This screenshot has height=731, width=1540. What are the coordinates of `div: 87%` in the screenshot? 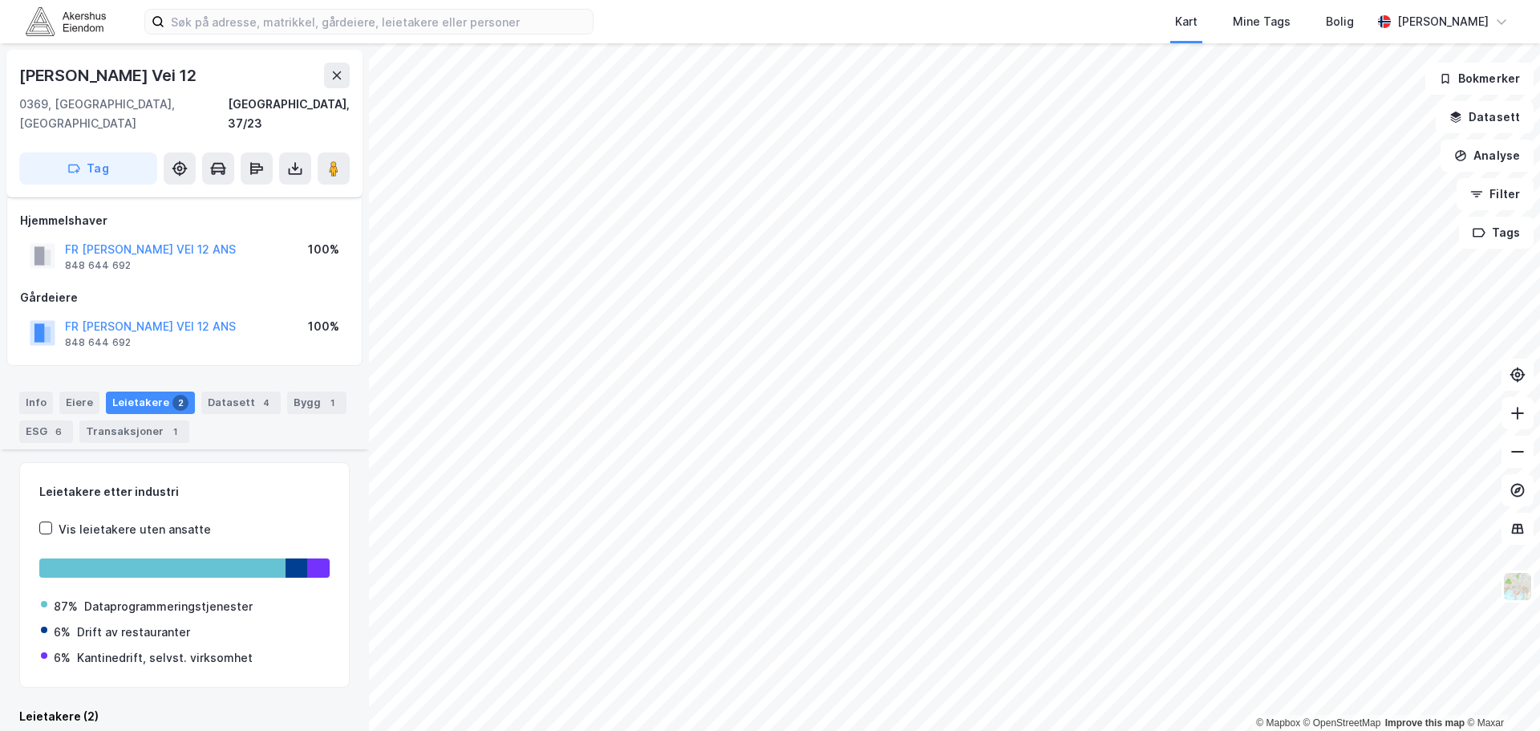 It's located at (66, 606).